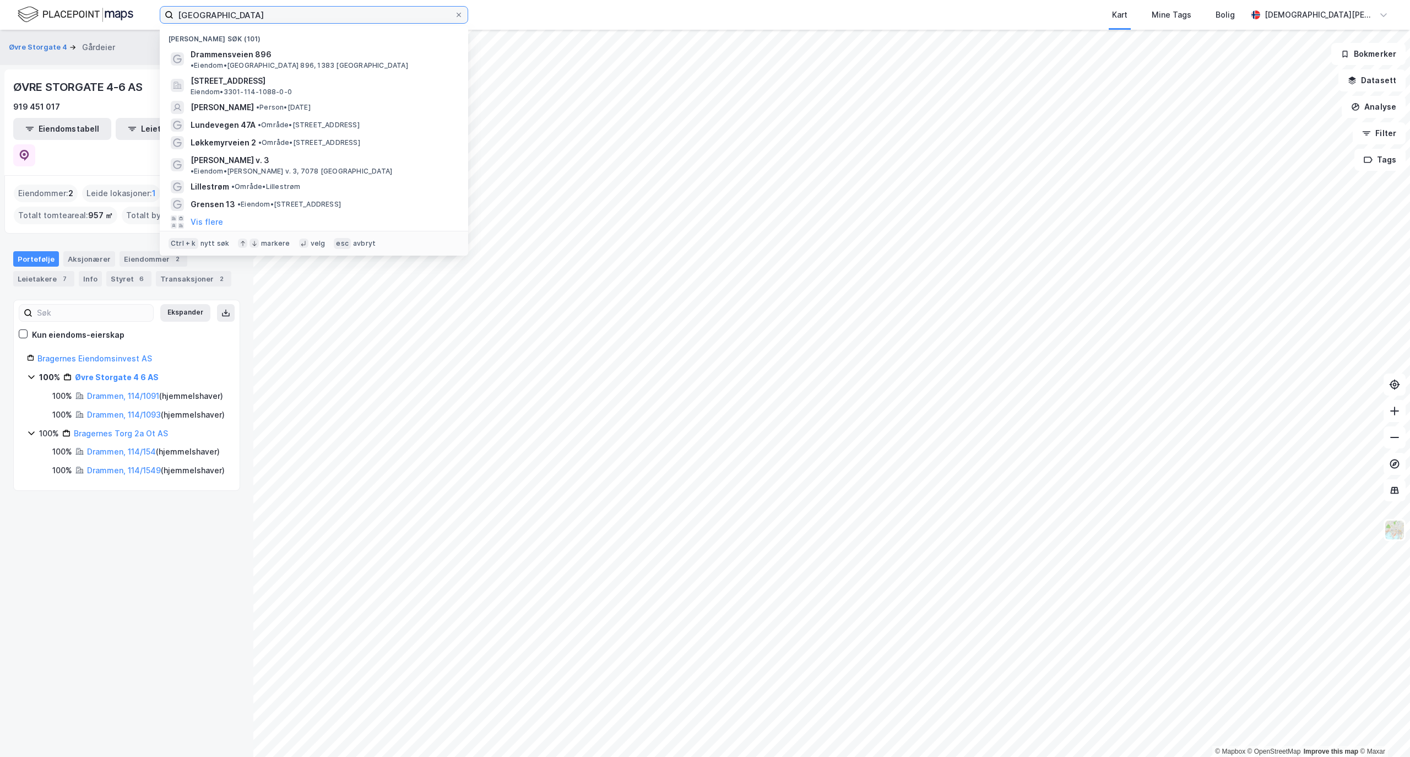  Describe the element at coordinates (165, 129) in the screenshot. I see `button: Leietakertabell` at that location.